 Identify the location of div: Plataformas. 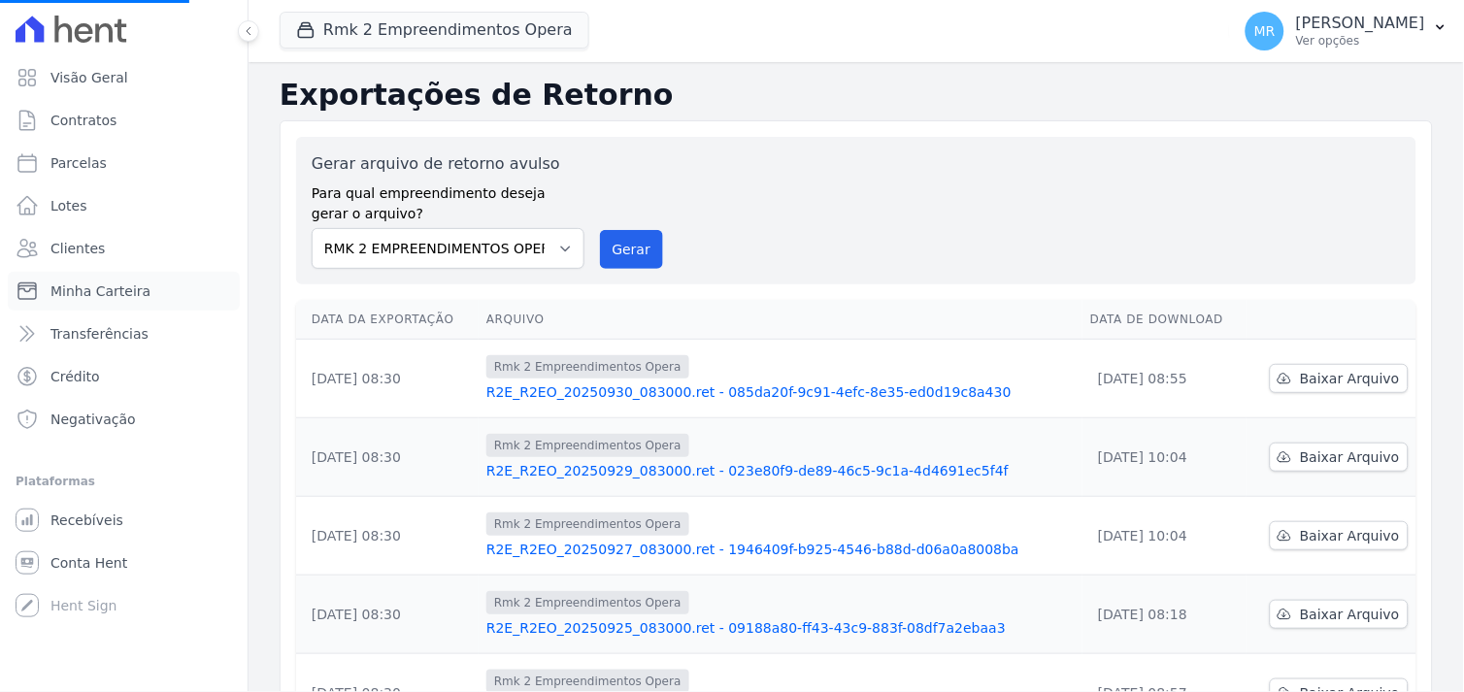
(123, 482).